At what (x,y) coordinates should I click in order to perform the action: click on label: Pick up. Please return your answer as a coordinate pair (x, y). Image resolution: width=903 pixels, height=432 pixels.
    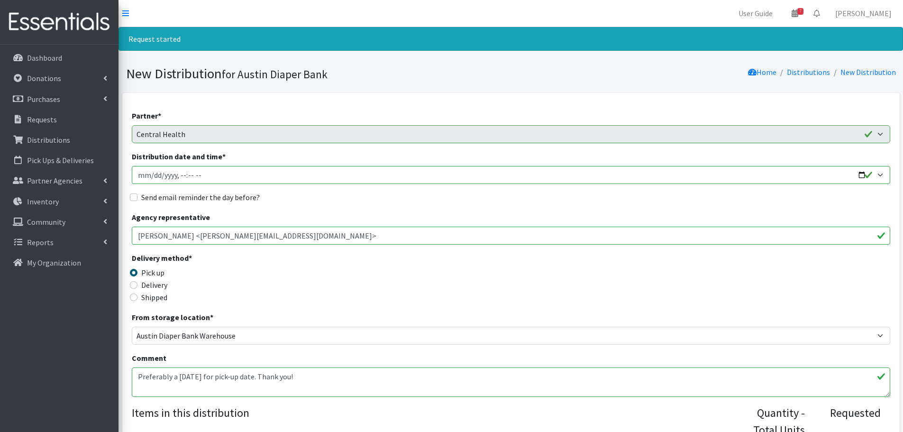
    Looking at the image, I should click on (153, 272).